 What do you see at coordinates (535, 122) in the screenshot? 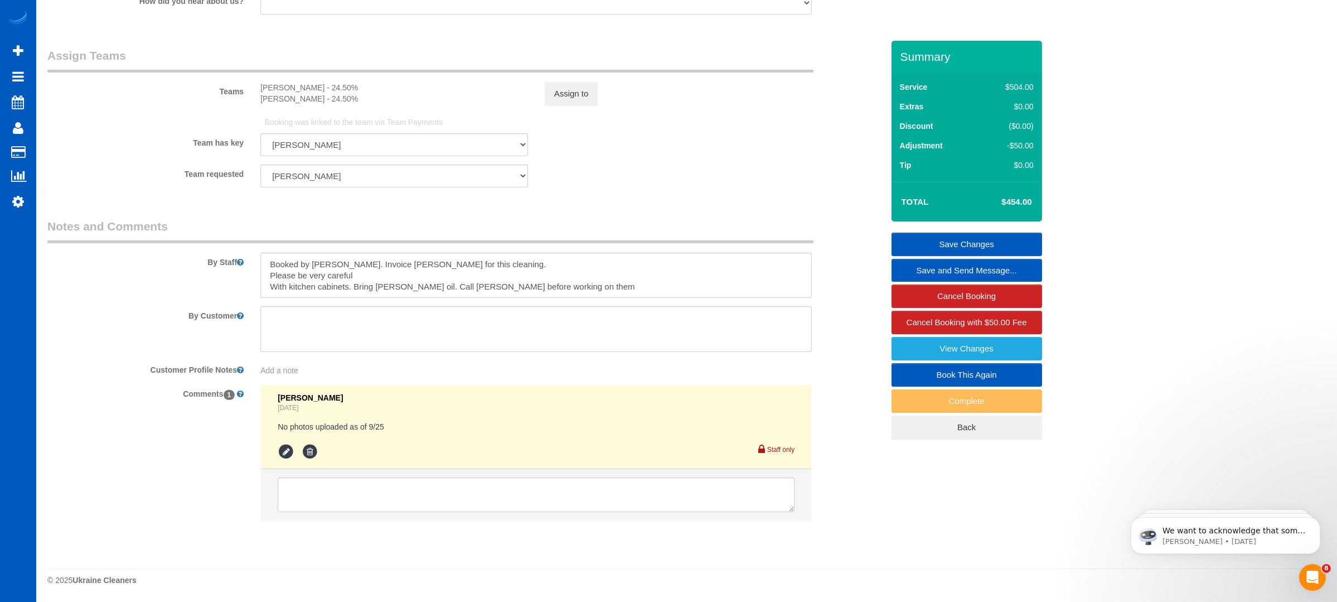
I see `p: Booking was linked to the team via Team Payments` at bounding box center [535, 122].